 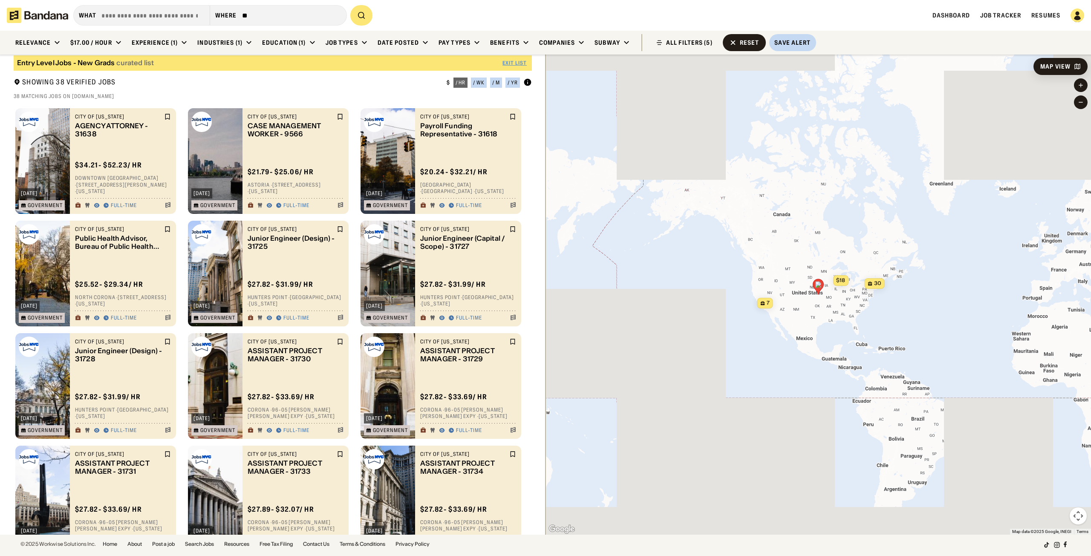 I want to click on a: Terms (opens in new tab), so click(x=1083, y=532).